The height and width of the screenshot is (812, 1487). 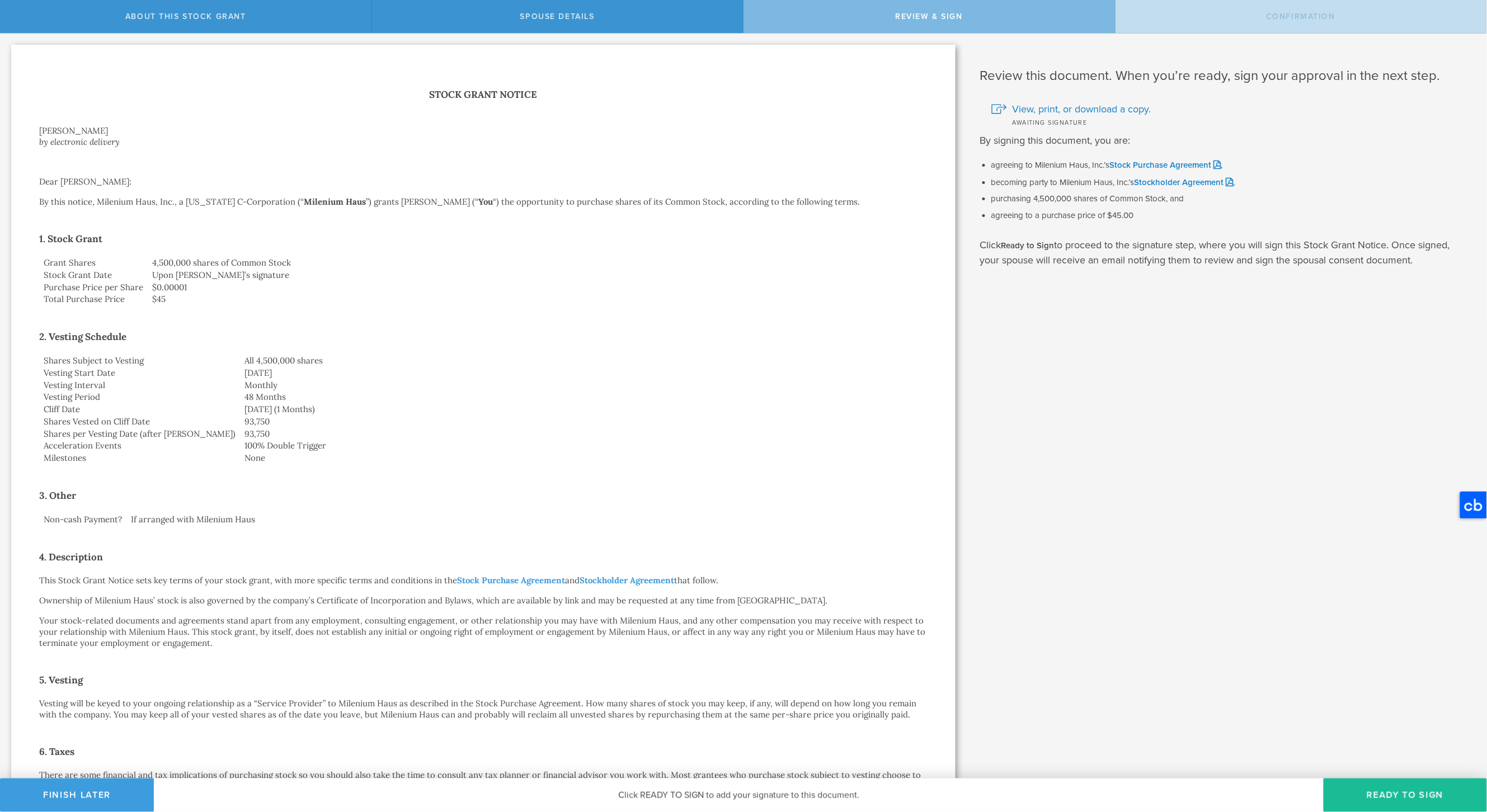 What do you see at coordinates (483, 239) in the screenshot?
I see `h2: 1. Stock Grant` at bounding box center [483, 239].